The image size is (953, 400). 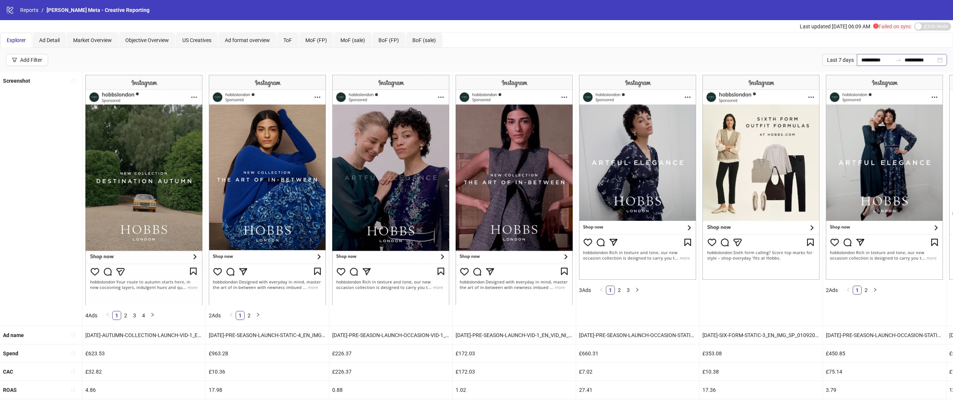 I want to click on div: £7.02, so click(x=637, y=372).